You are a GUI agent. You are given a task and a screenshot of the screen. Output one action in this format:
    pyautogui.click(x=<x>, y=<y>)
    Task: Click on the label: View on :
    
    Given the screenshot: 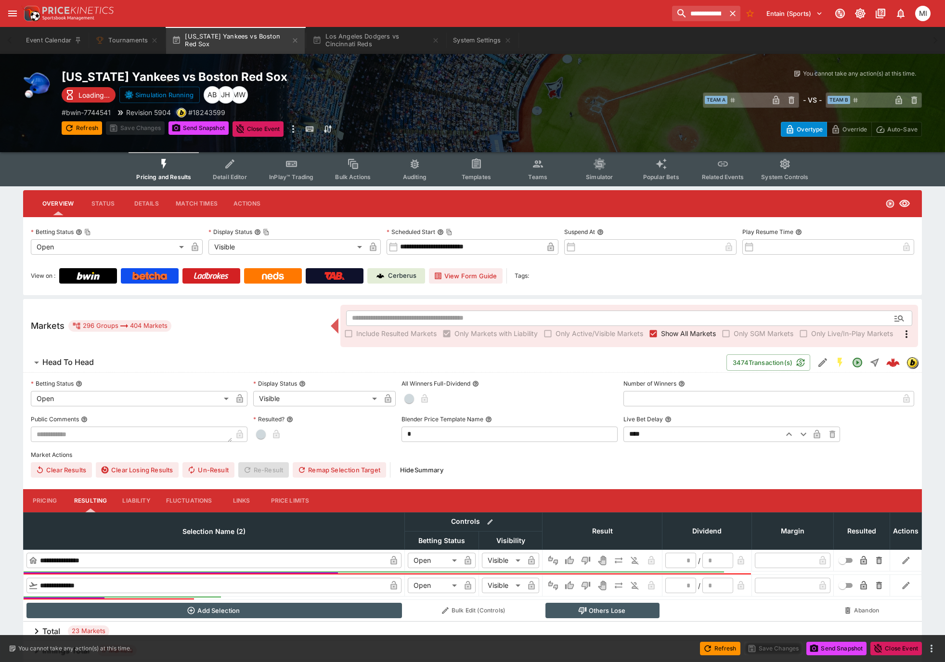 What is the action you would take?
    pyautogui.click(x=43, y=276)
    